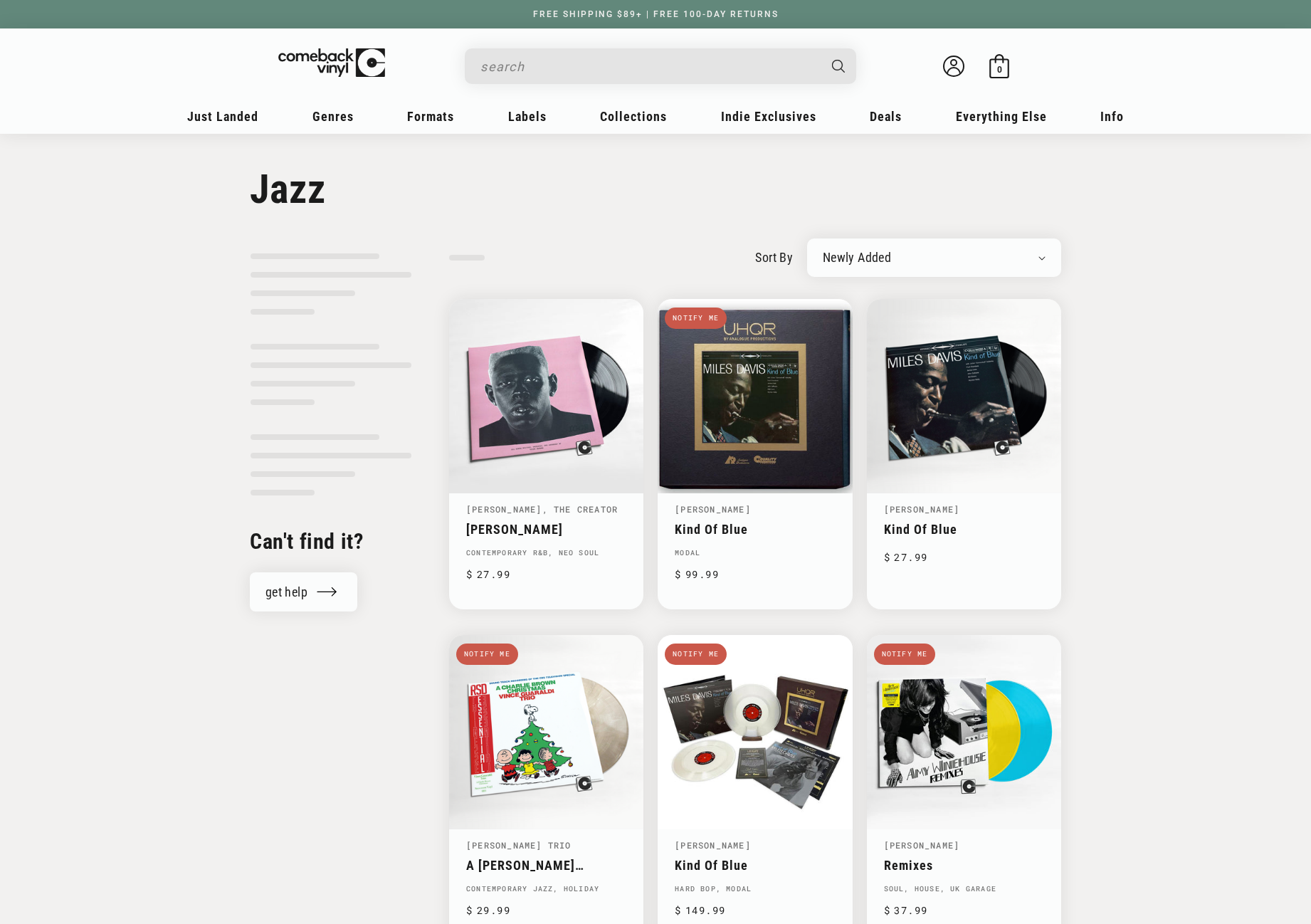 This screenshot has width=1311, height=924. Describe the element at coordinates (1000, 69) in the screenshot. I see `span: 0` at that location.